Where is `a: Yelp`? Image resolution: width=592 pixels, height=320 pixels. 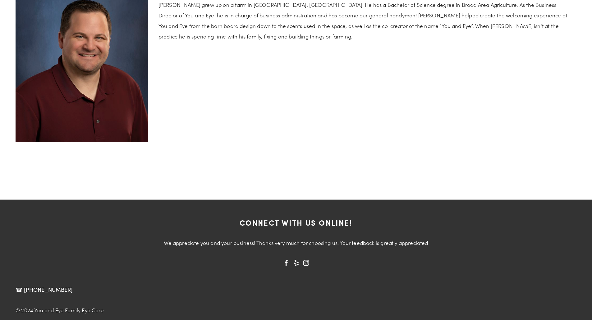 a: Yelp is located at coordinates (296, 263).